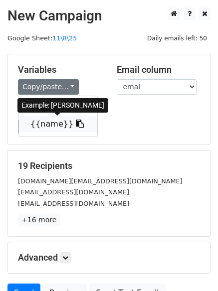 The height and width of the screenshot is (291, 218). I want to click on span: Daily emails left: 50, so click(177, 38).